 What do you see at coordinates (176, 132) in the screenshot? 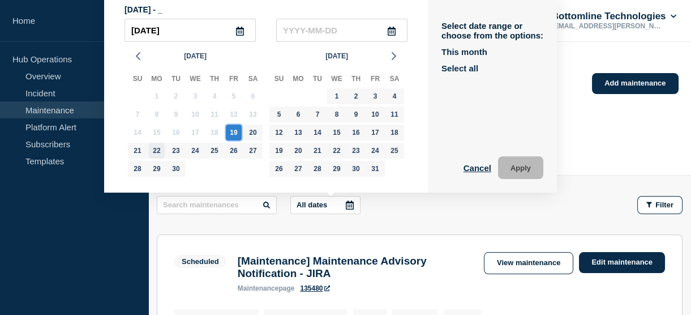
I see `div: Tuesday, Sep 16, 2025` at bounding box center [176, 132].